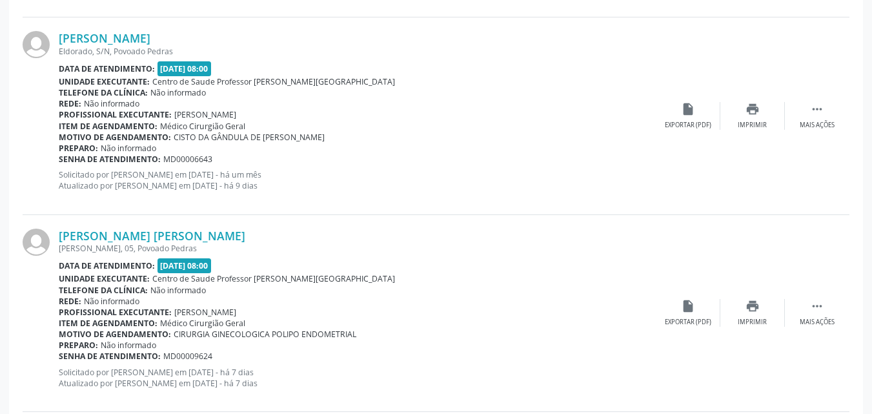 This screenshot has height=414, width=872. Describe the element at coordinates (265, 334) in the screenshot. I see `span: CIRURGIA GINECOLOGICA POLIPO ENDOMETRIAL` at that location.